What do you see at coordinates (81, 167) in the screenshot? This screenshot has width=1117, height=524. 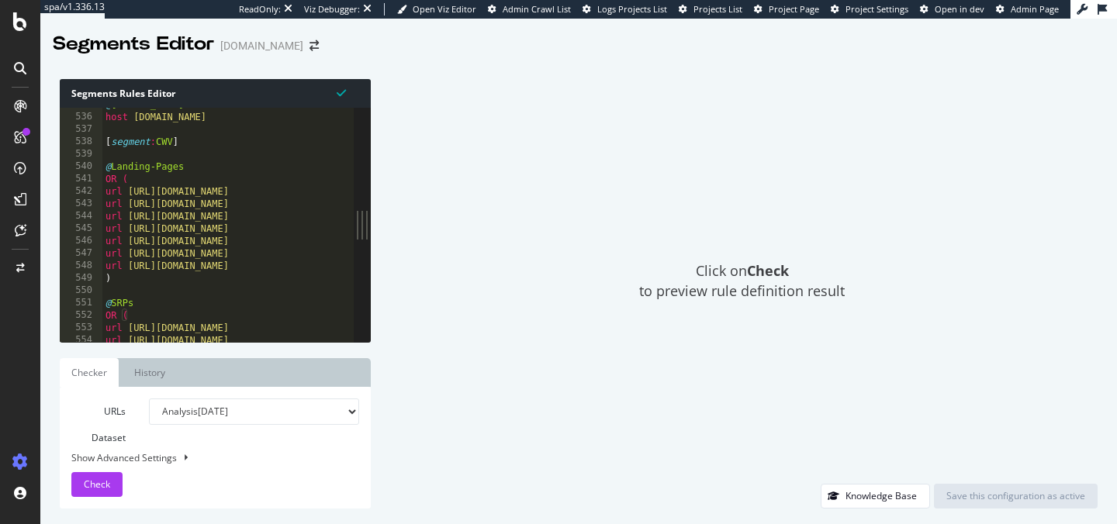 I see `div: 540` at bounding box center [81, 167].